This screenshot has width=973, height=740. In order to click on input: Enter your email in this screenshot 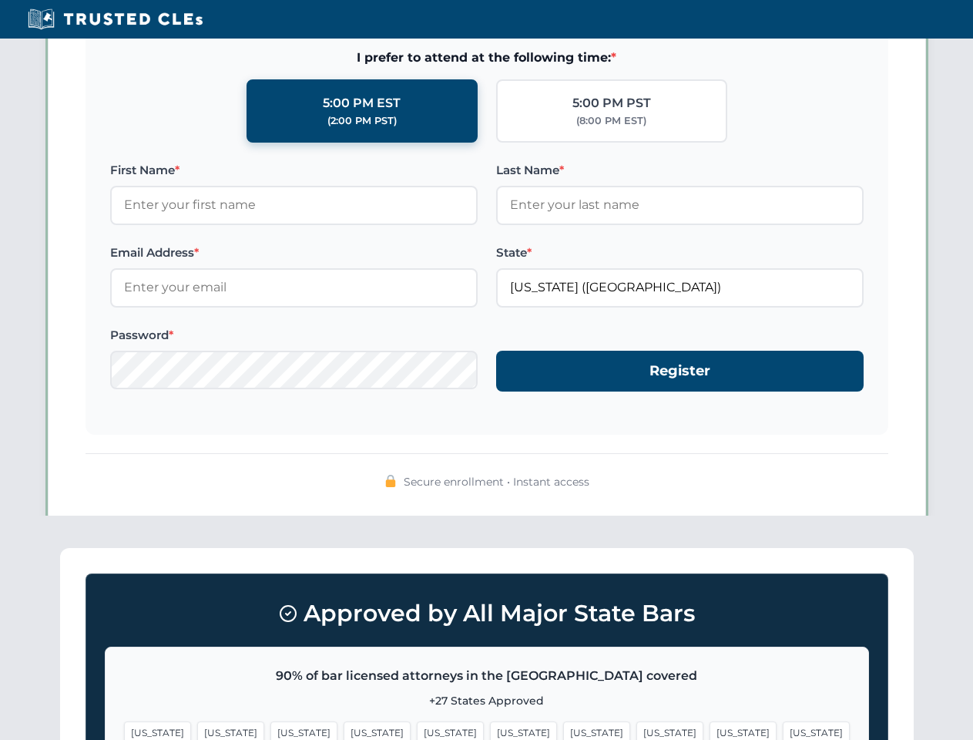, I will do `click(294, 287)`.